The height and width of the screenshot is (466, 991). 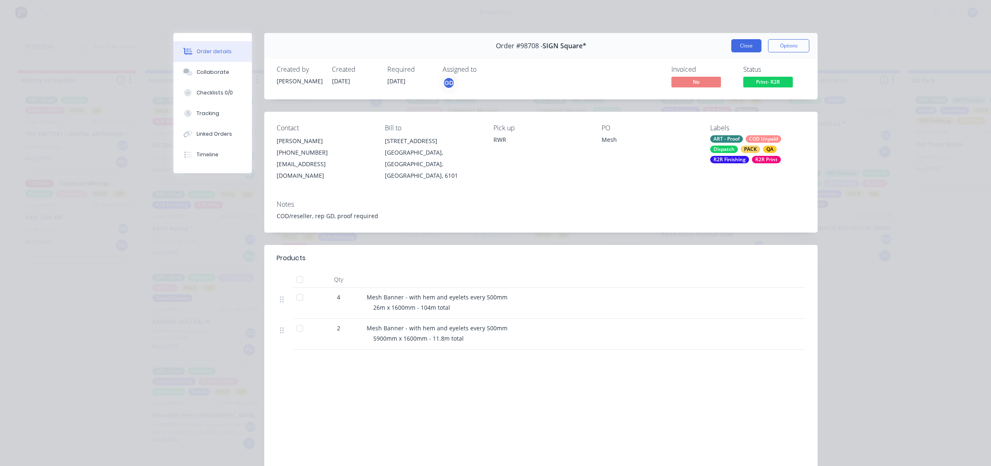 What do you see at coordinates (299, 69) in the screenshot?
I see `div: Created by` at bounding box center [299, 69].